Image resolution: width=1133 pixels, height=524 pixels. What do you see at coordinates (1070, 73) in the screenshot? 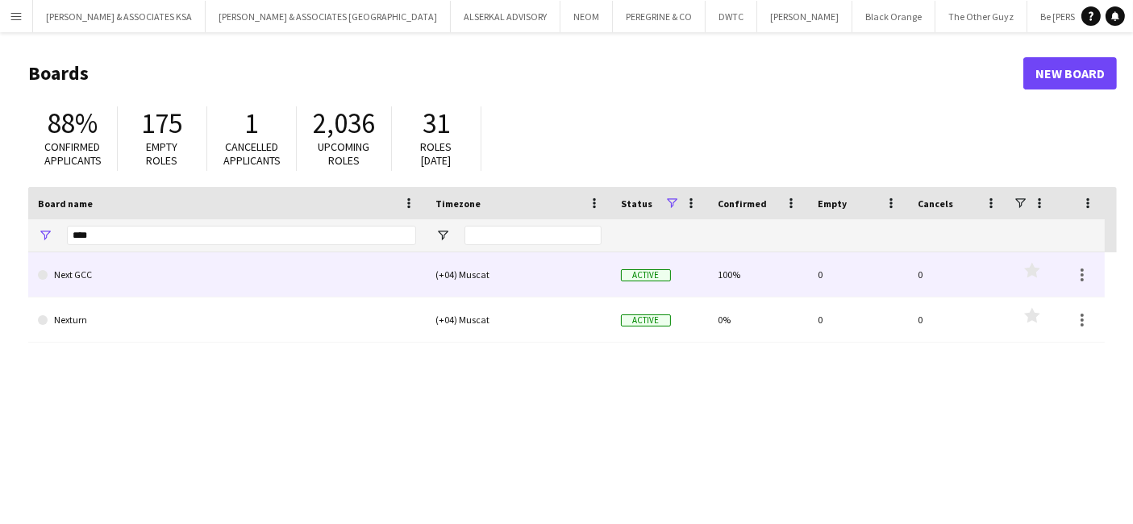
I see `a: New Board` at bounding box center [1070, 73].